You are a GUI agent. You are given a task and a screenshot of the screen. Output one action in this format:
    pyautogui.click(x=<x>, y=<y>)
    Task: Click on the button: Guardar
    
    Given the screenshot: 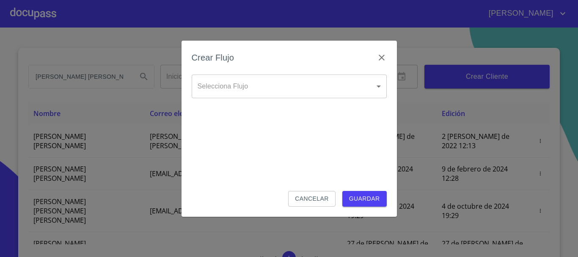 What is the action you would take?
    pyautogui.click(x=364, y=198)
    